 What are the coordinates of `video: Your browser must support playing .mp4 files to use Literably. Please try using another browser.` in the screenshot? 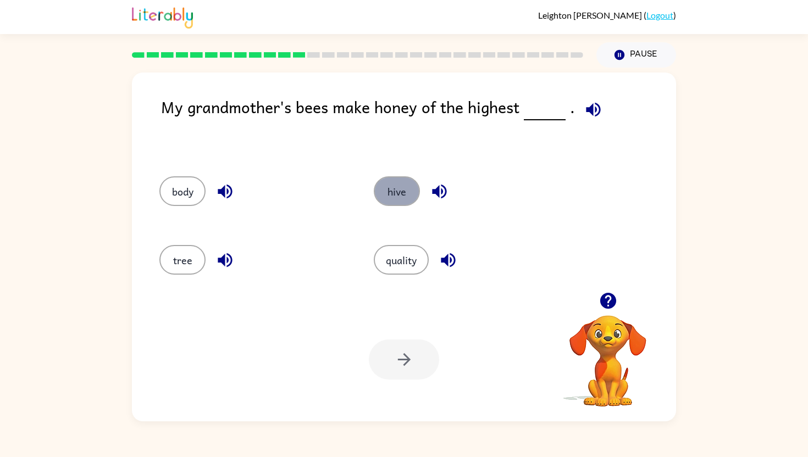 It's located at (608, 353).